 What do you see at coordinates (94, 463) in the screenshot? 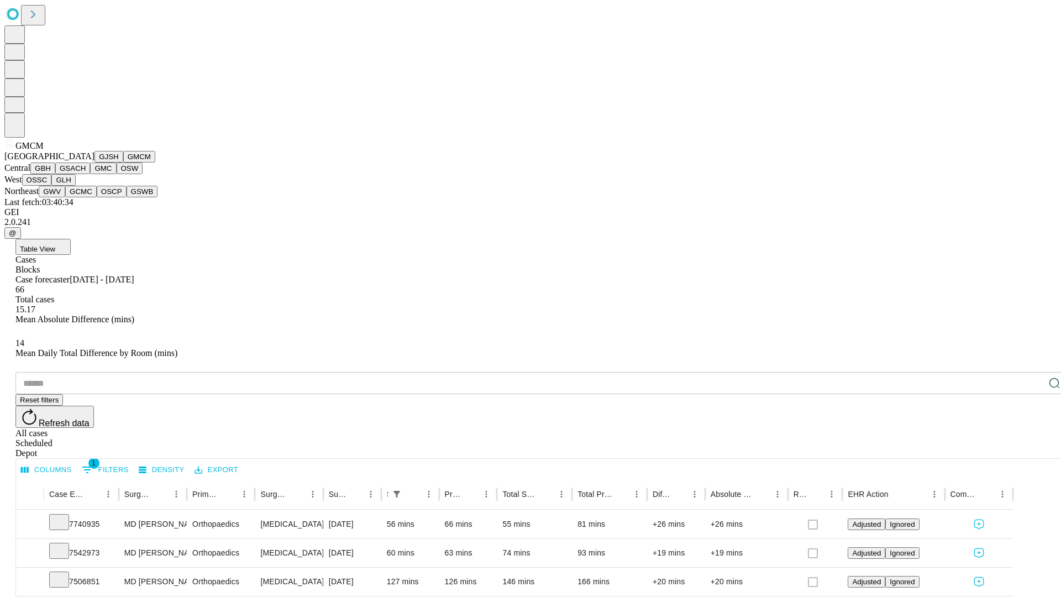
I see `span: 1` at bounding box center [94, 463].